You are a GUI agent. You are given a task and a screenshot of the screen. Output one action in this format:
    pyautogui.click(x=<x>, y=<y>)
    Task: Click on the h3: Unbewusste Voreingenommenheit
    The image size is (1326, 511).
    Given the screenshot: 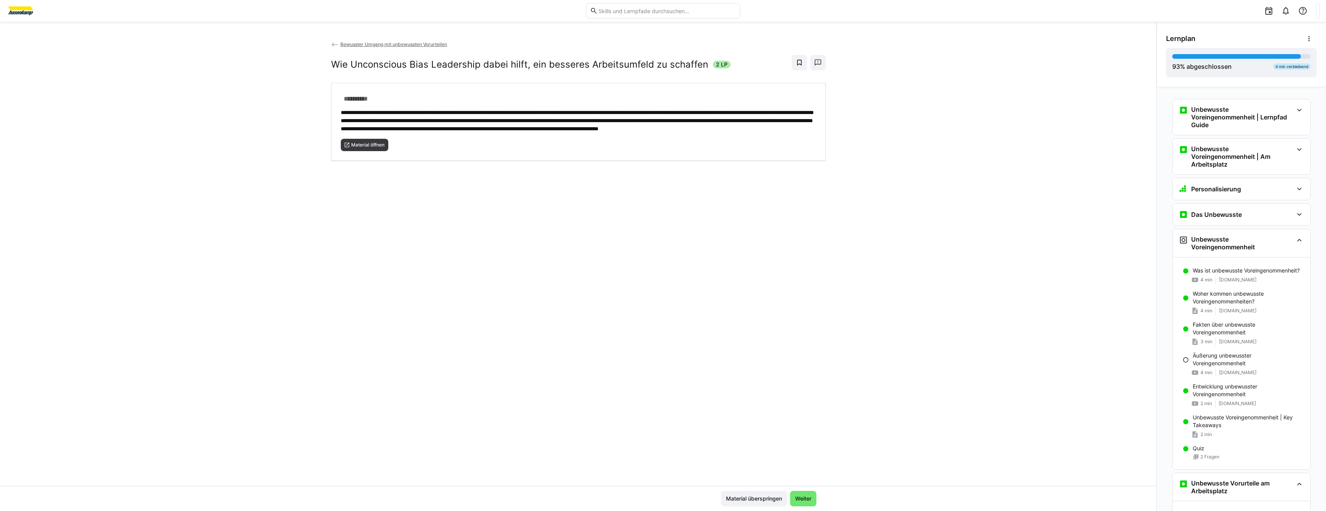 What is the action you would take?
    pyautogui.click(x=1242, y=243)
    